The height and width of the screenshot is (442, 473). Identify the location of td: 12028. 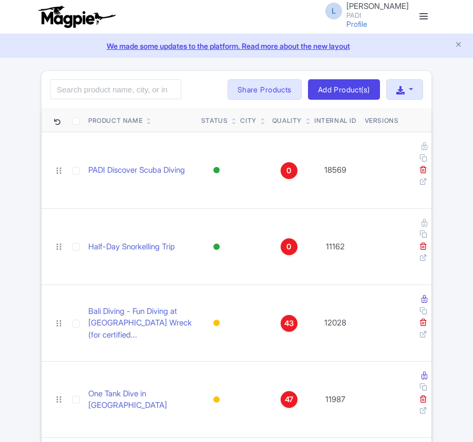
(335, 324).